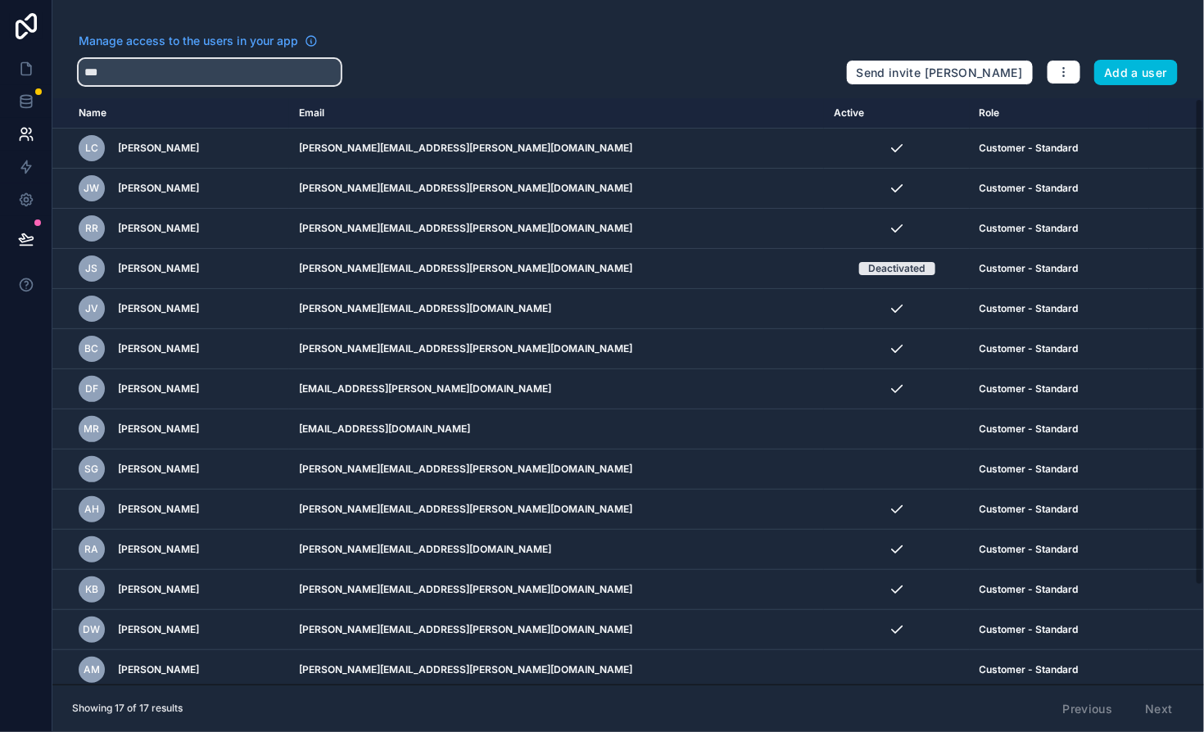 Image resolution: width=1204 pixels, height=732 pixels. I want to click on div: scrollable content, so click(628, 391).